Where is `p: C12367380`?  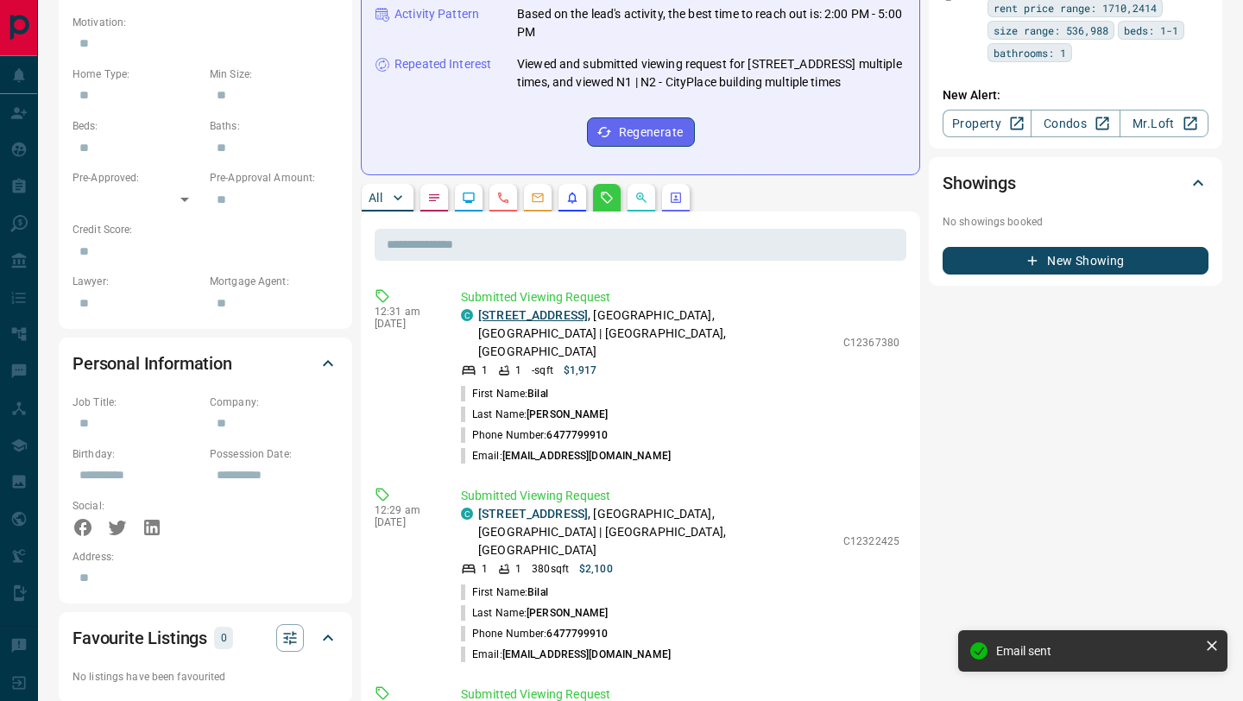 p: C12367380 is located at coordinates (871, 343).